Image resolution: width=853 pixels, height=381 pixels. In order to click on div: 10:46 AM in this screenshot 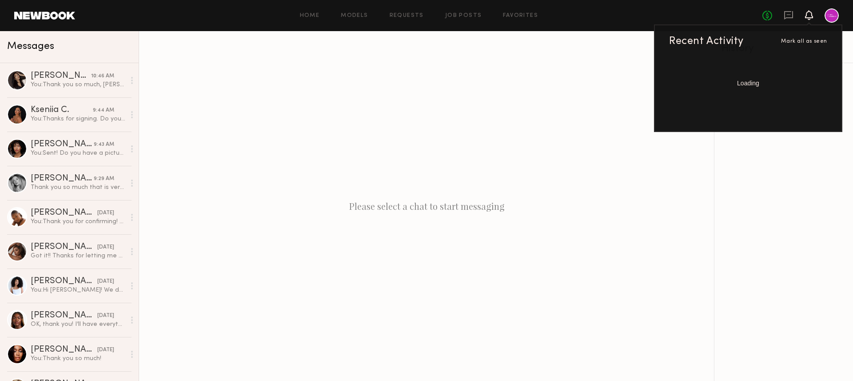, I will do `click(103, 76)`.